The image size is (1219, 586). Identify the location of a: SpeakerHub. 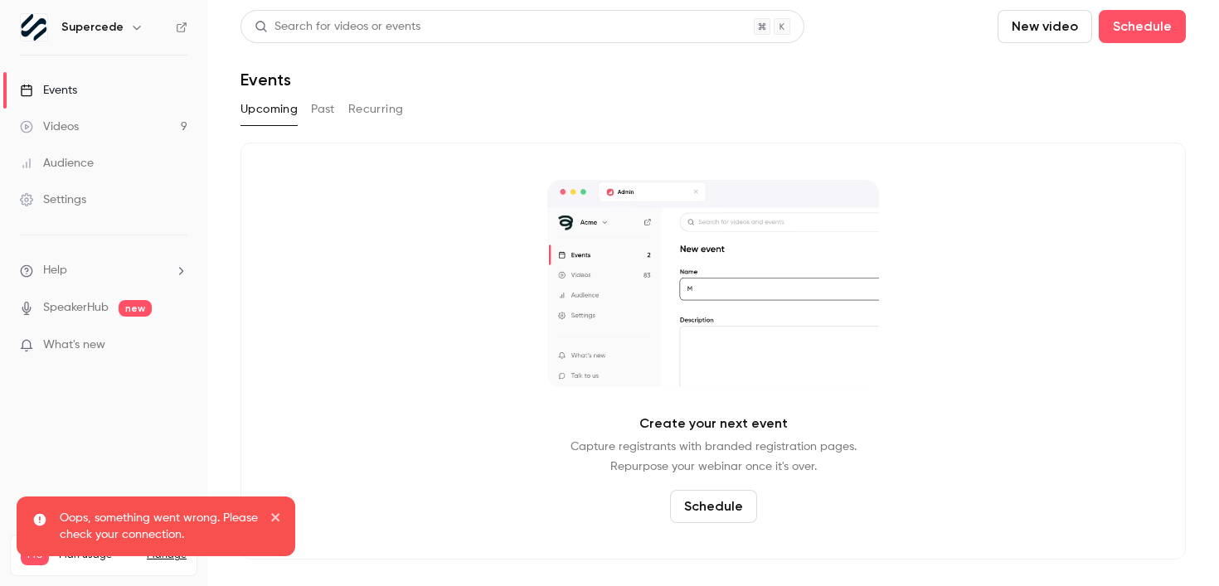
(75, 308).